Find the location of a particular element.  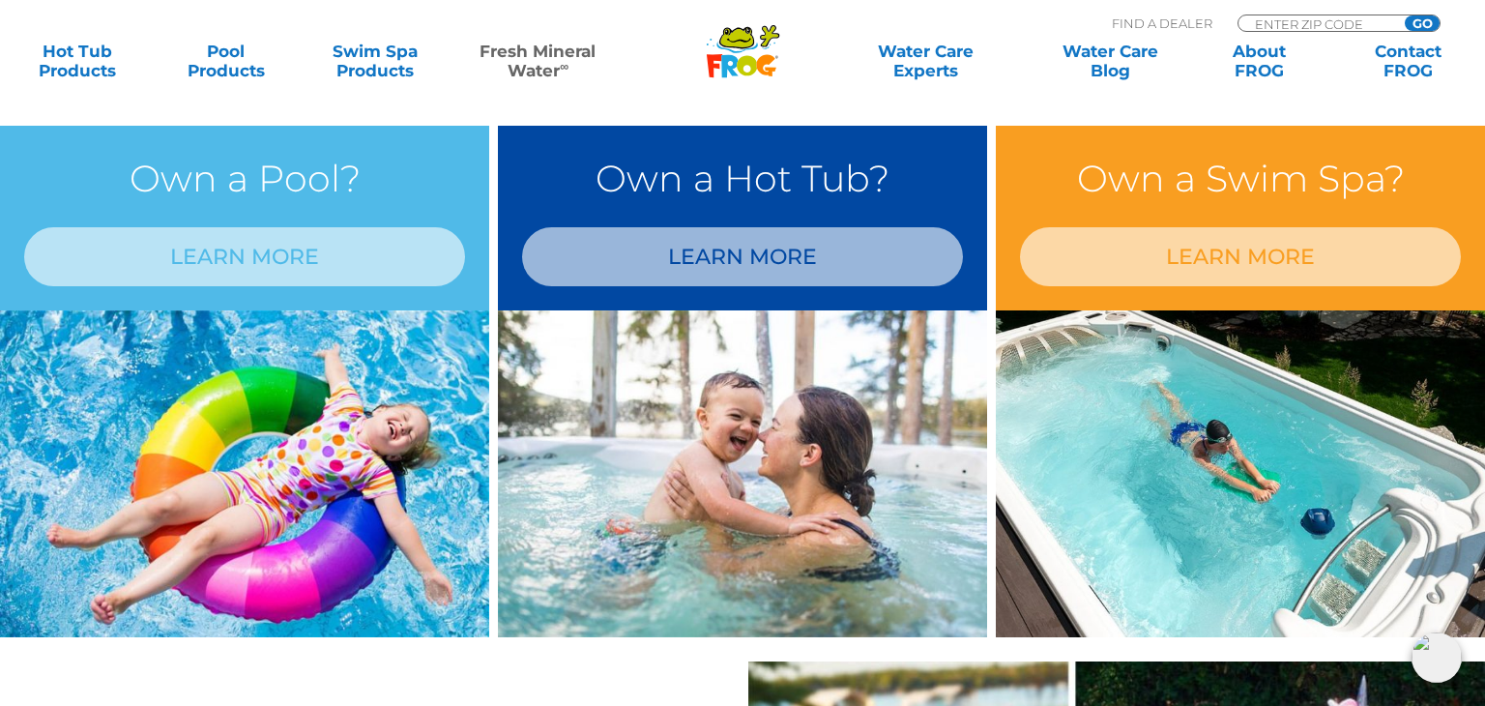

h3: Own a Pool? is located at coordinates (245, 179).